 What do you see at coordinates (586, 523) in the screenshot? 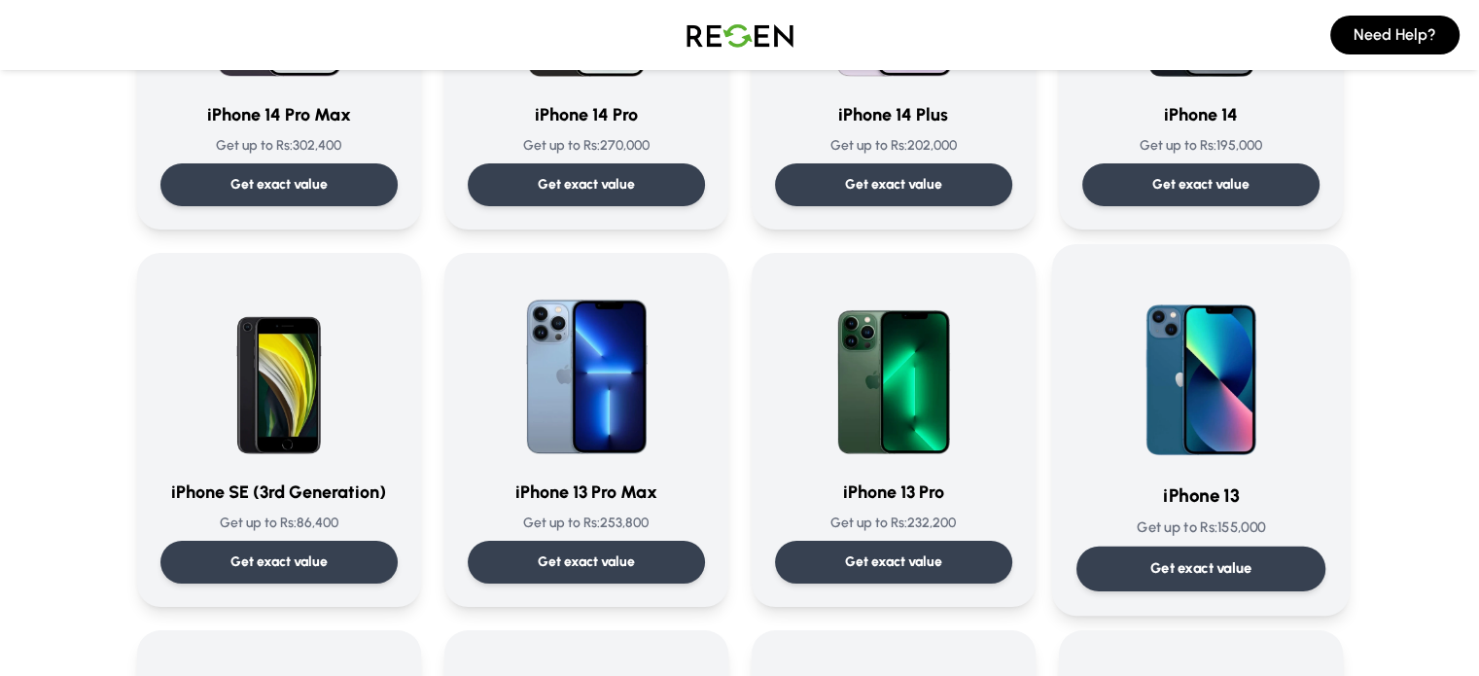
I see `p: Get up to Rs: 253,800` at bounding box center [586, 523].